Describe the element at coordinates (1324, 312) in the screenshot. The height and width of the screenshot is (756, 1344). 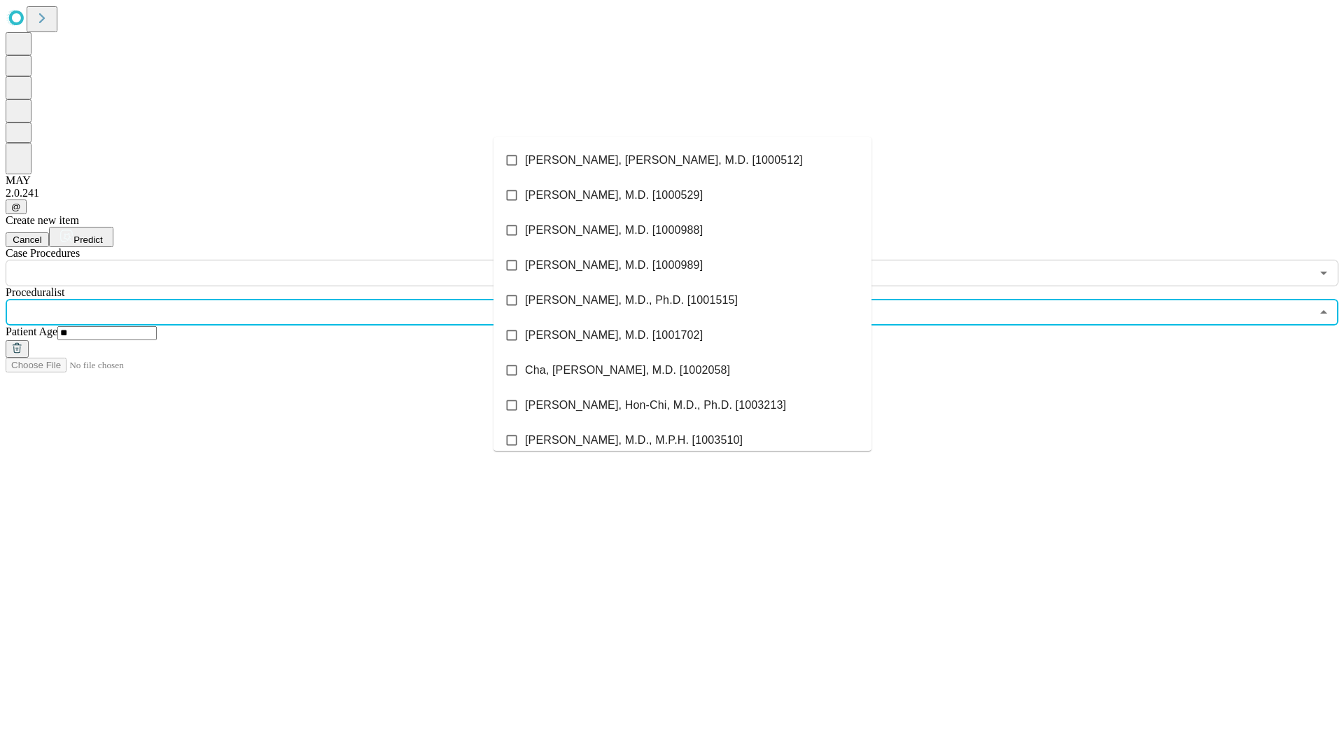
I see `button: Close` at that location.